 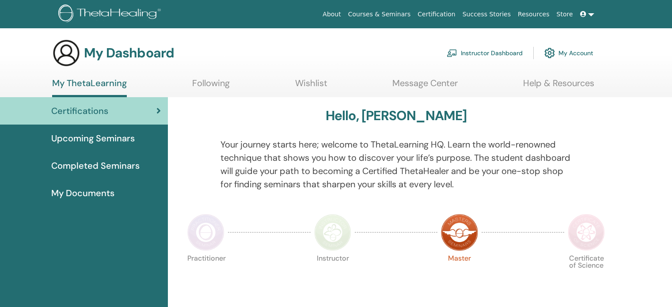 What do you see at coordinates (459, 273) in the screenshot?
I see `p: Master` at bounding box center [459, 273].